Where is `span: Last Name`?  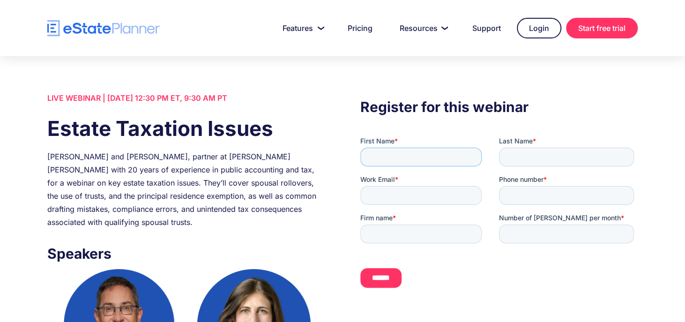 span: Last Name is located at coordinates (155, 4).